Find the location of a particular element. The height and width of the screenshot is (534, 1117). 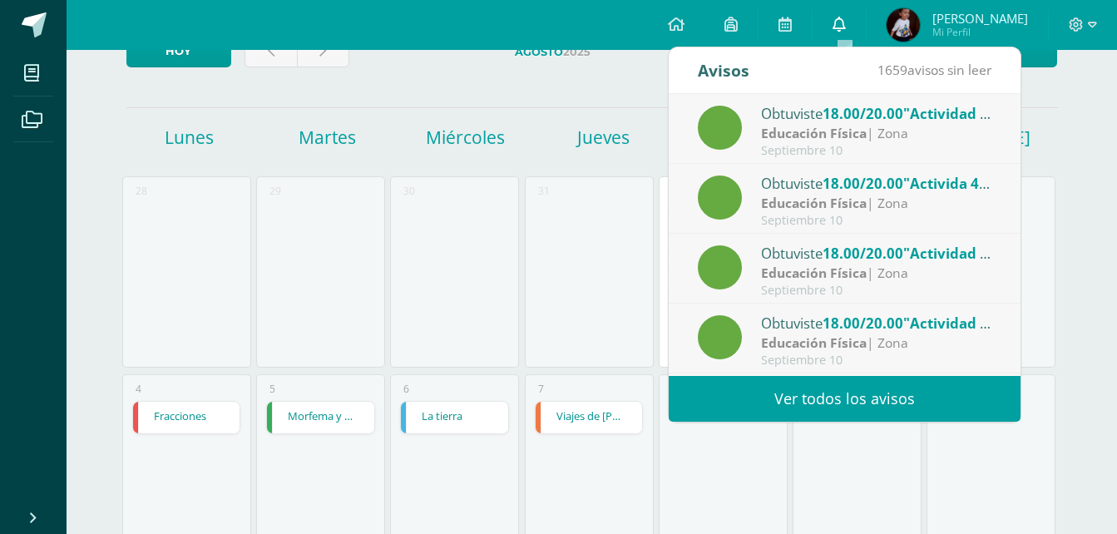

h1: Lunes is located at coordinates (190, 137).